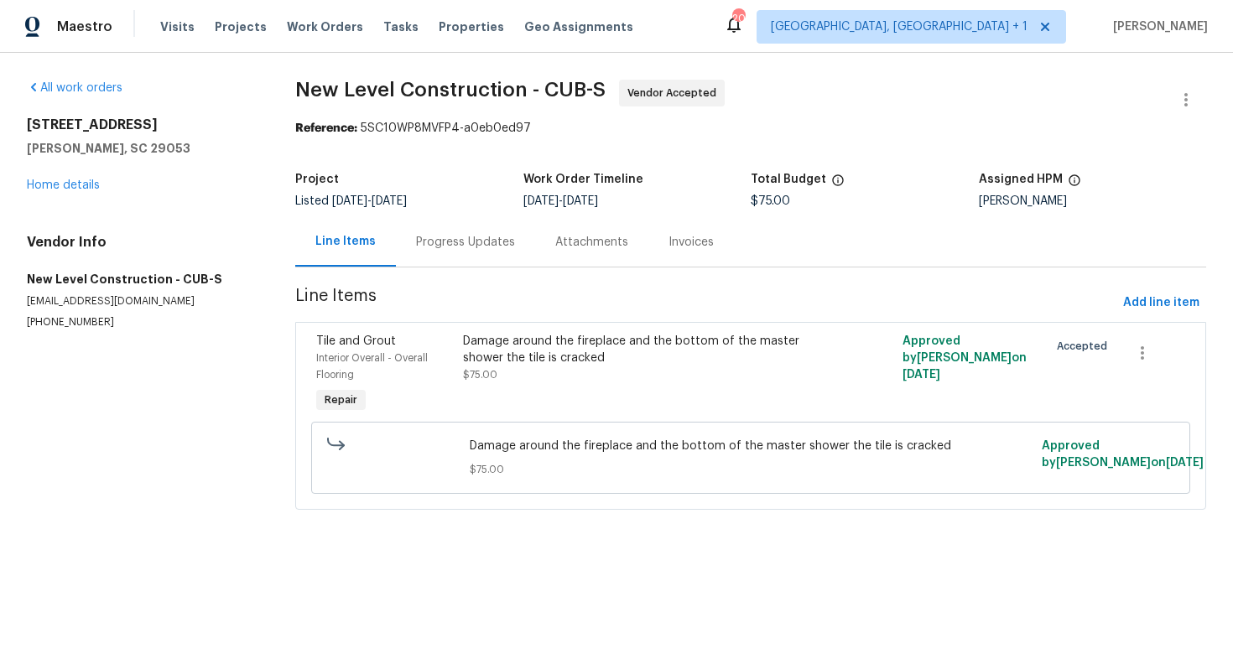 Image resolution: width=1233 pixels, height=669 pixels. I want to click on span: Repair, so click(341, 400).